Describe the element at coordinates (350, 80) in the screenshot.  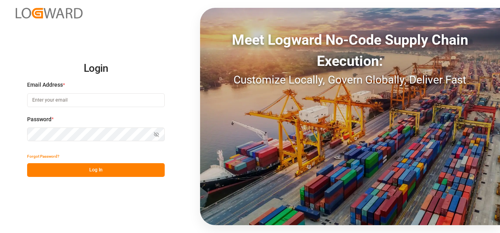
I see `div: Customize Locally, Govern Globally, Deliver Fast` at that location.